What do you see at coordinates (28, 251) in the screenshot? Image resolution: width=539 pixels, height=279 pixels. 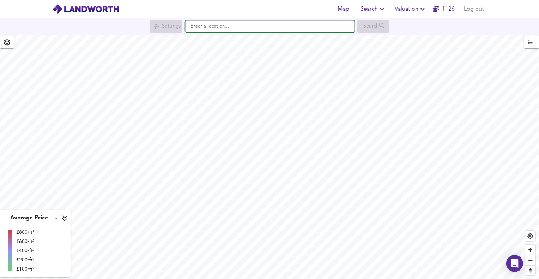 I see `div: £400/ft²` at bounding box center [28, 251].